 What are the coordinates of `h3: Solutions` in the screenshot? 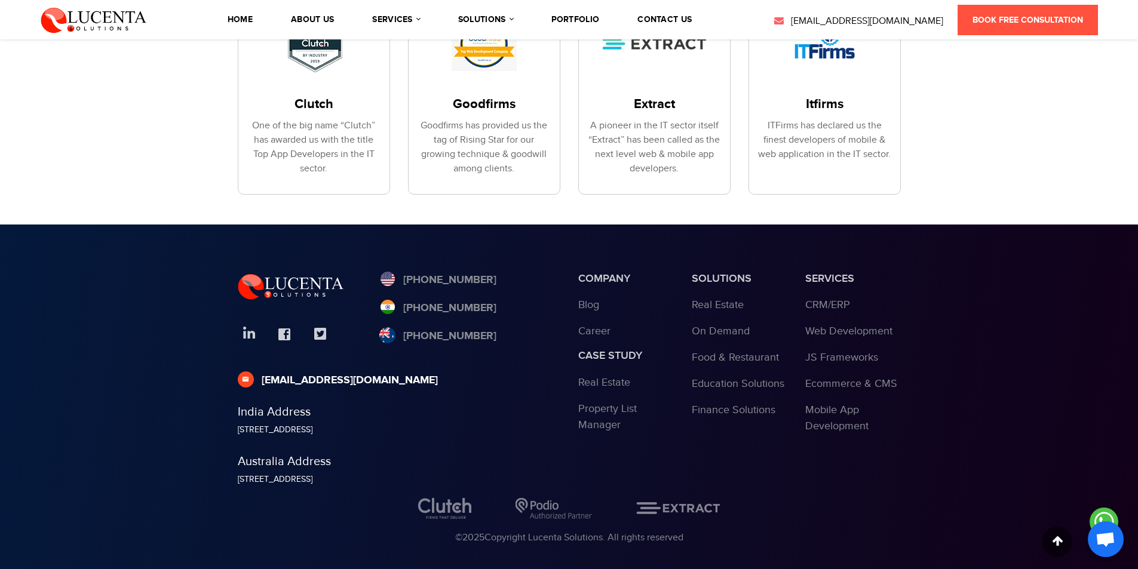 It's located at (740, 279).